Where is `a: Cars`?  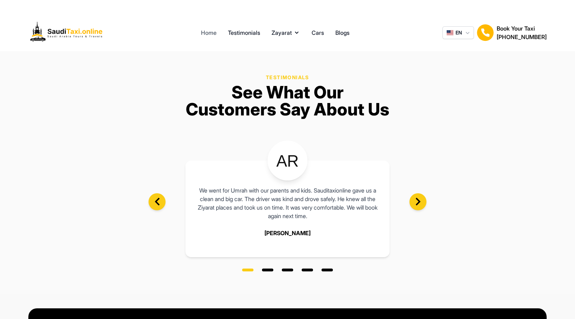 a: Cars is located at coordinates (318, 33).